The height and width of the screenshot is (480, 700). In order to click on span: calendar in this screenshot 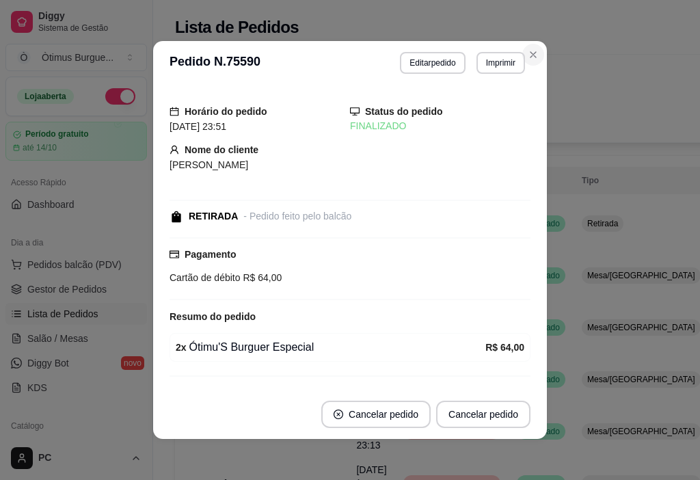, I will do `click(174, 111)`.